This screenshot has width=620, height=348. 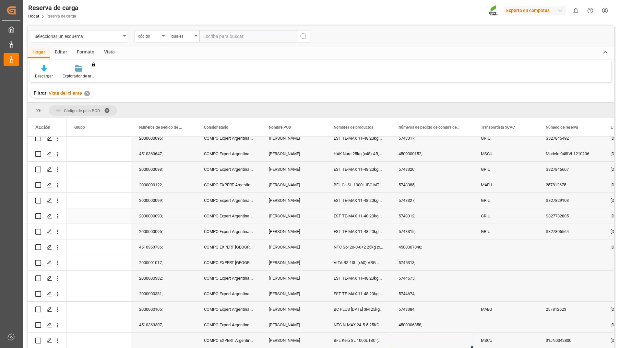 I want to click on div: S327829103, so click(x=571, y=200).